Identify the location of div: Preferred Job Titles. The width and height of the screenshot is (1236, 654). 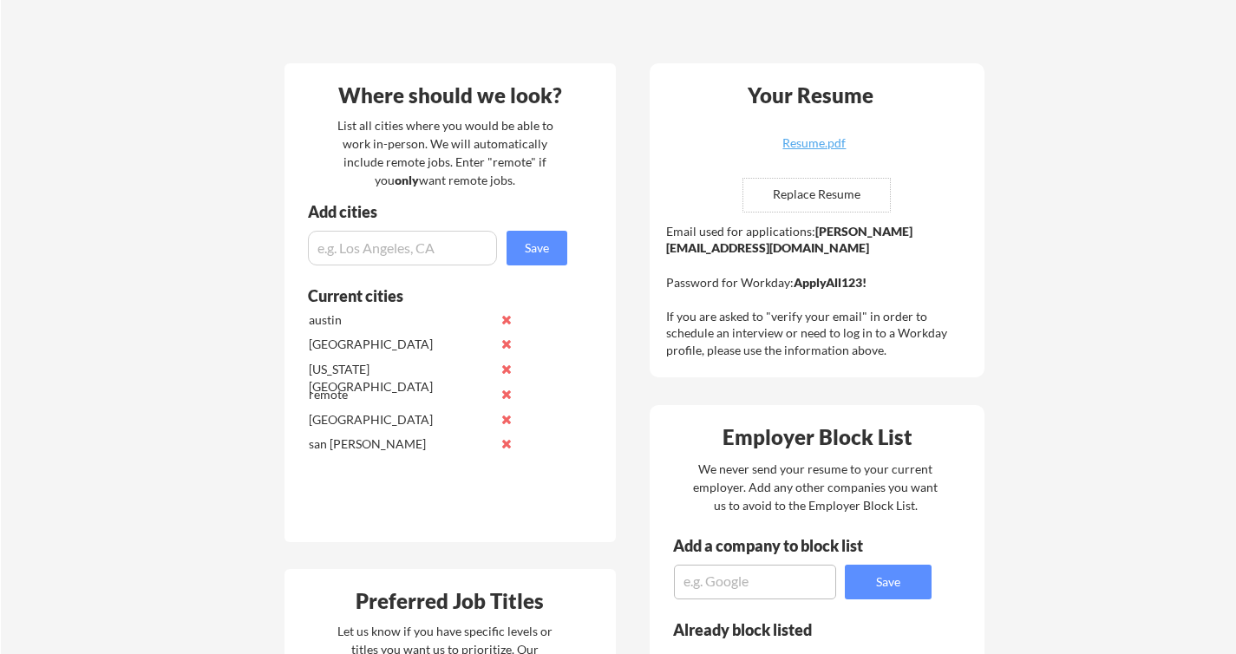
(450, 601).